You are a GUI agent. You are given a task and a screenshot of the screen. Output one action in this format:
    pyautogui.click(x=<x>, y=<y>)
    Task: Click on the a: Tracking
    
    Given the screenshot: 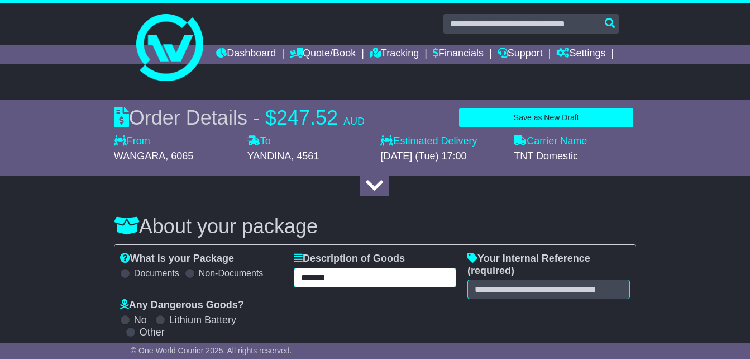 What is the action you would take?
    pyautogui.click(x=394, y=54)
    